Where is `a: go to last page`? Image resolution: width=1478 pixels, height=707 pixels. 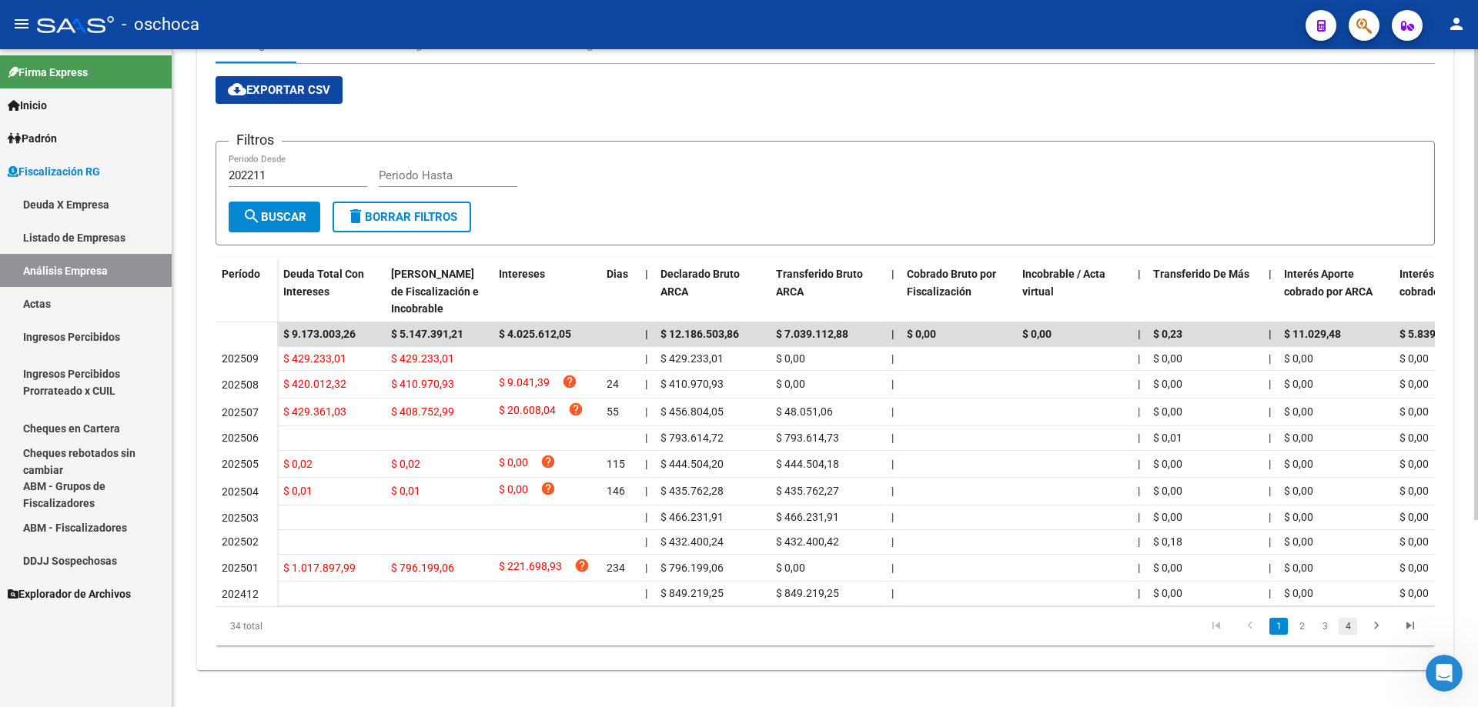 a: go to last page is located at coordinates (1410, 627).